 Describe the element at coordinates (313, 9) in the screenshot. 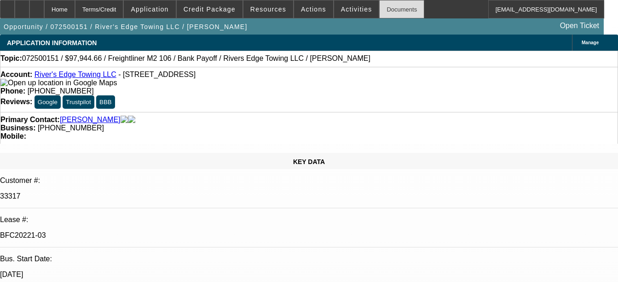

I see `button: Actions` at that location.